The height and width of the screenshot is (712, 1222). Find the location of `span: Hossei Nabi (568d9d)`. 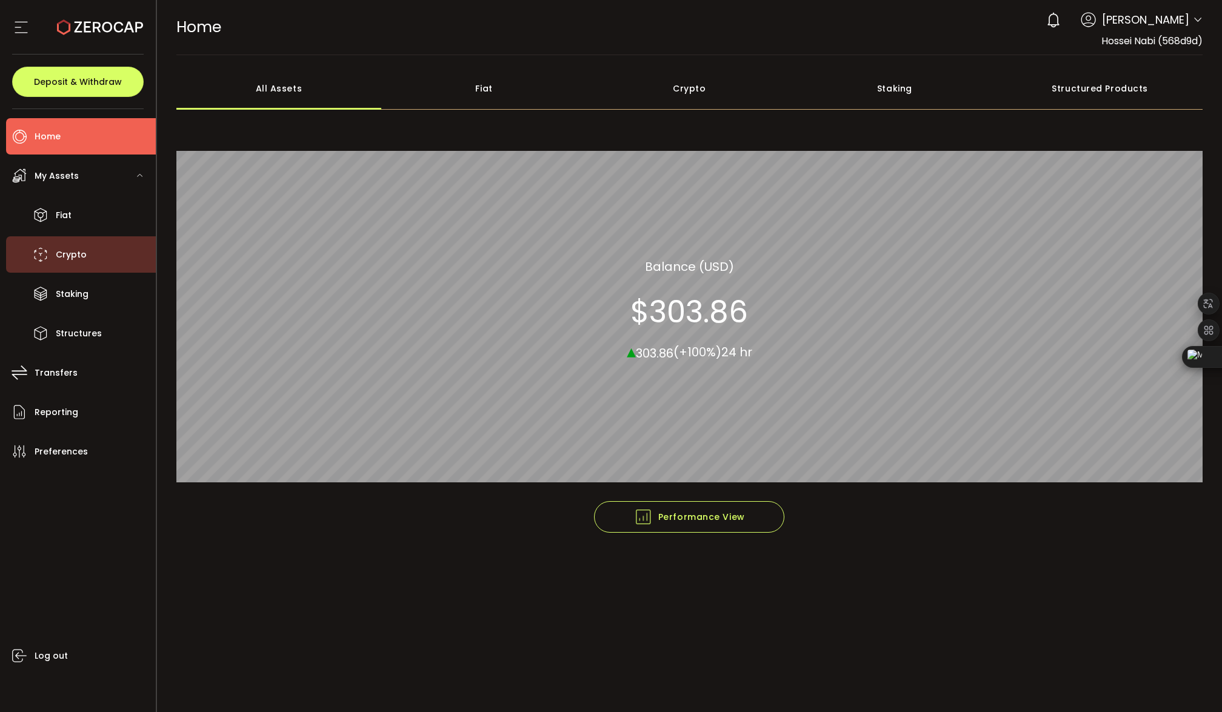

span: Hossei Nabi (568d9d) is located at coordinates (1152, 41).